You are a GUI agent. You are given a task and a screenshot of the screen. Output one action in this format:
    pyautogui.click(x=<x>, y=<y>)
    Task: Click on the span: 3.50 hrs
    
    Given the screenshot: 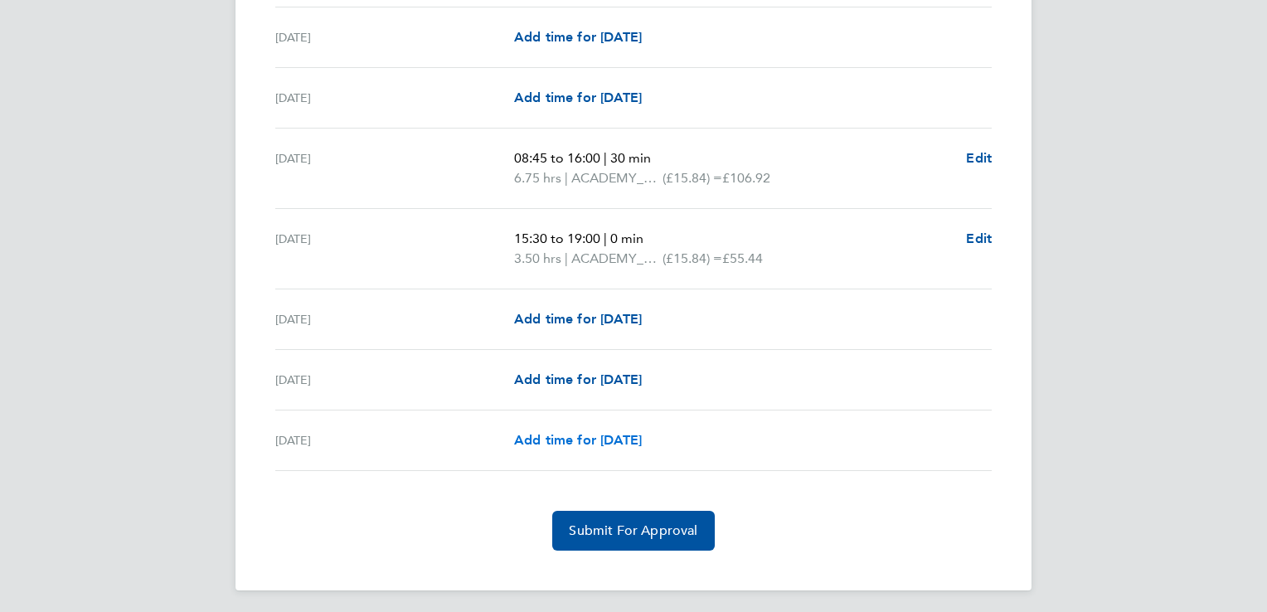 What is the action you would take?
    pyautogui.click(x=538, y=258)
    